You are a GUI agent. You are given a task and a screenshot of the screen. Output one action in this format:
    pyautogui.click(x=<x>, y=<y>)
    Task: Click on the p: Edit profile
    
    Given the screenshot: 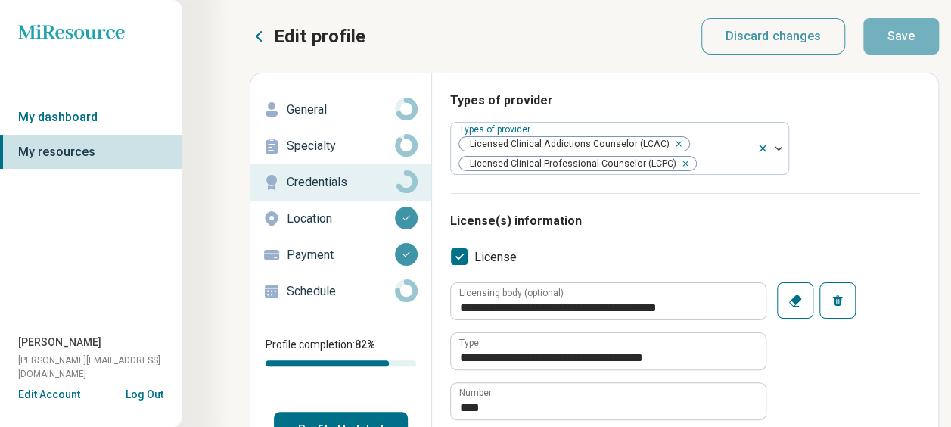 What is the action you would take?
    pyautogui.click(x=319, y=36)
    